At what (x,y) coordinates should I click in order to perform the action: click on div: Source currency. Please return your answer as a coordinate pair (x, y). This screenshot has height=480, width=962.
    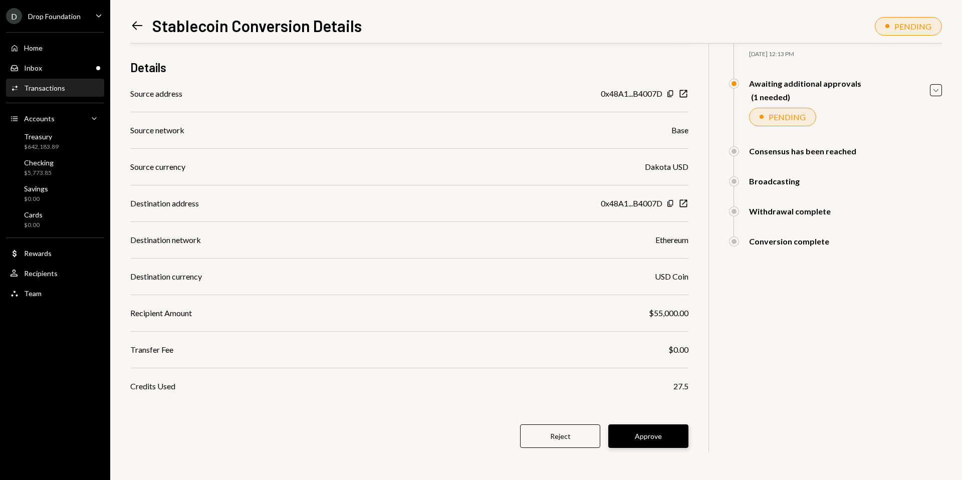
    Looking at the image, I should click on (158, 167).